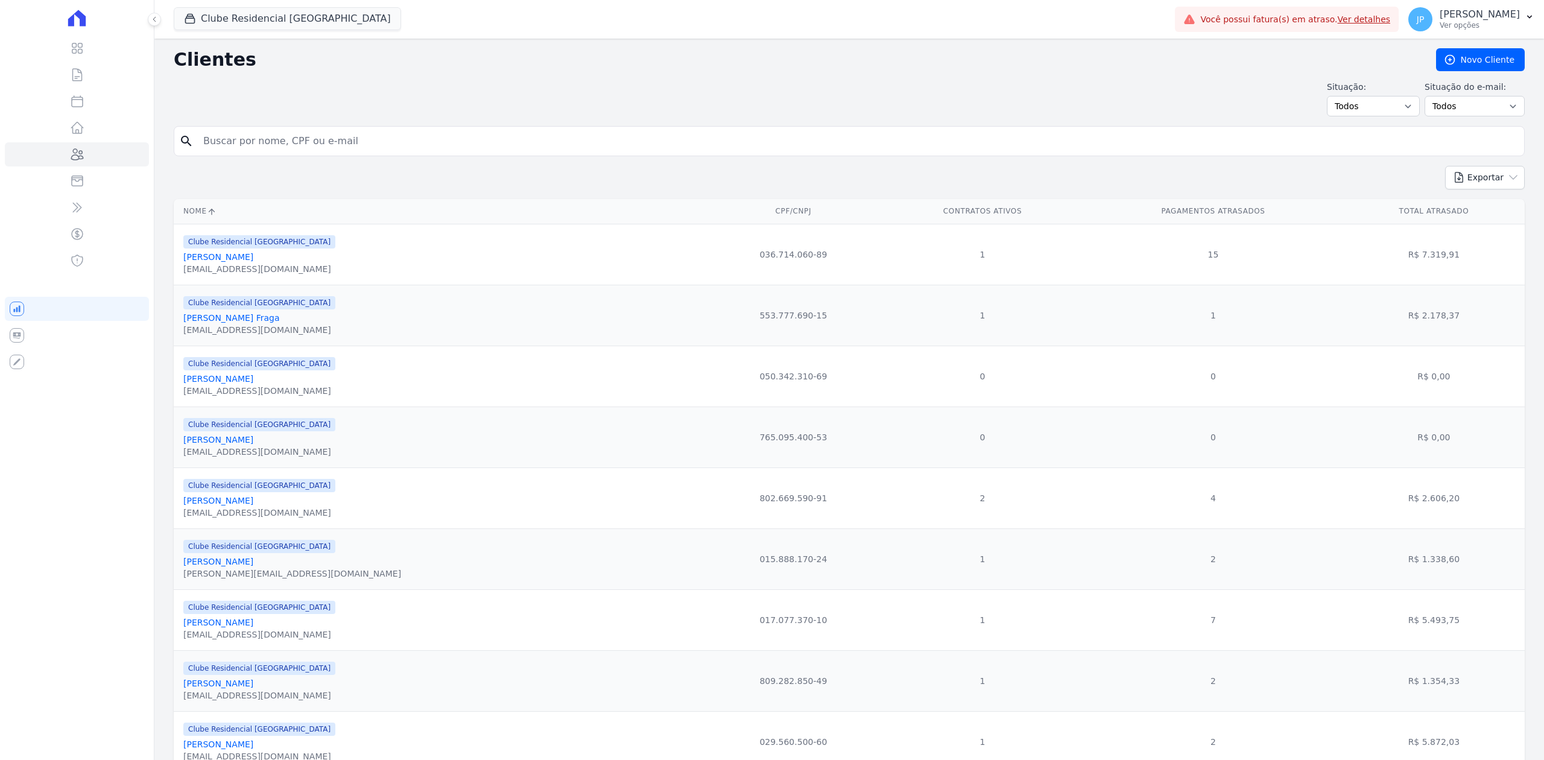 The height and width of the screenshot is (760, 1544). Describe the element at coordinates (793, 437) in the screenshot. I see `td: 765.095.400-53` at that location.